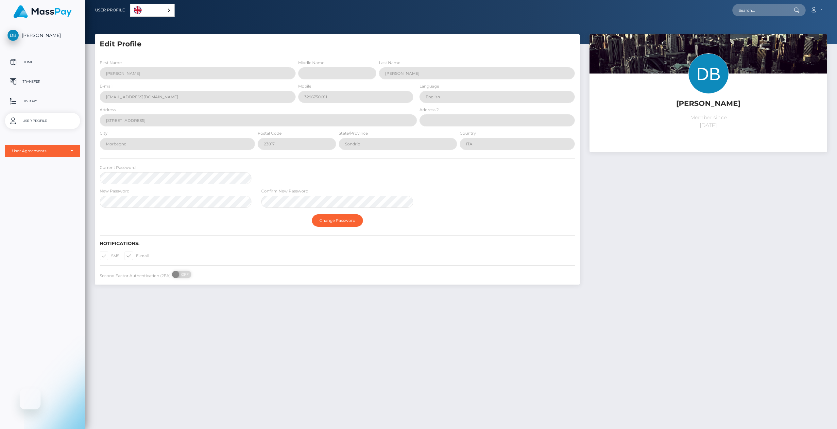 Image resolution: width=837 pixels, height=429 pixels. I want to click on label: SMS, so click(110, 256).